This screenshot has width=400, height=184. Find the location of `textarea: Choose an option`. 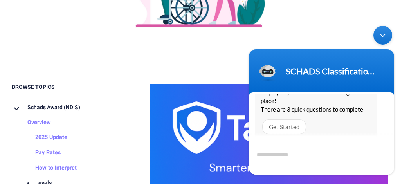

textarea: Choose an option is located at coordinates (76, 138).